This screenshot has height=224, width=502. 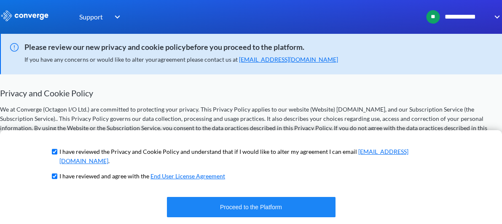 What do you see at coordinates (251, 207) in the screenshot?
I see `button: Proceed to the Platform` at bounding box center [251, 207].